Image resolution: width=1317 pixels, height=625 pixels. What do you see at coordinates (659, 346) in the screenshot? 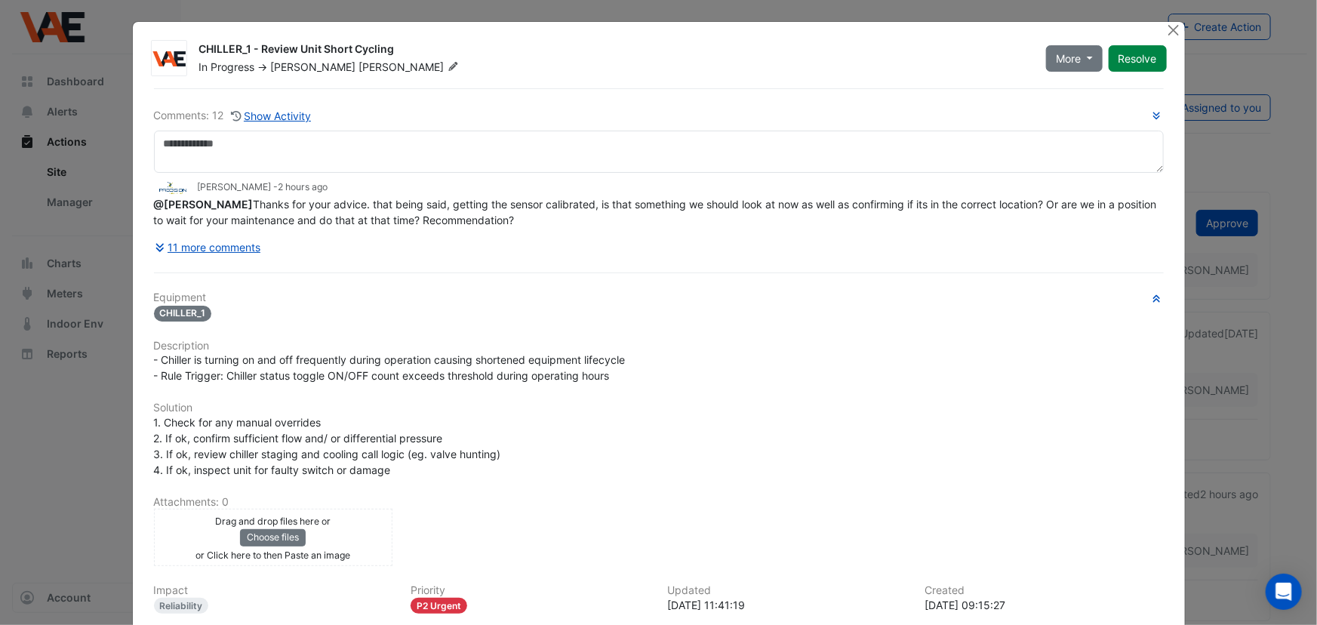
I see `h6: Description` at bounding box center [659, 346].